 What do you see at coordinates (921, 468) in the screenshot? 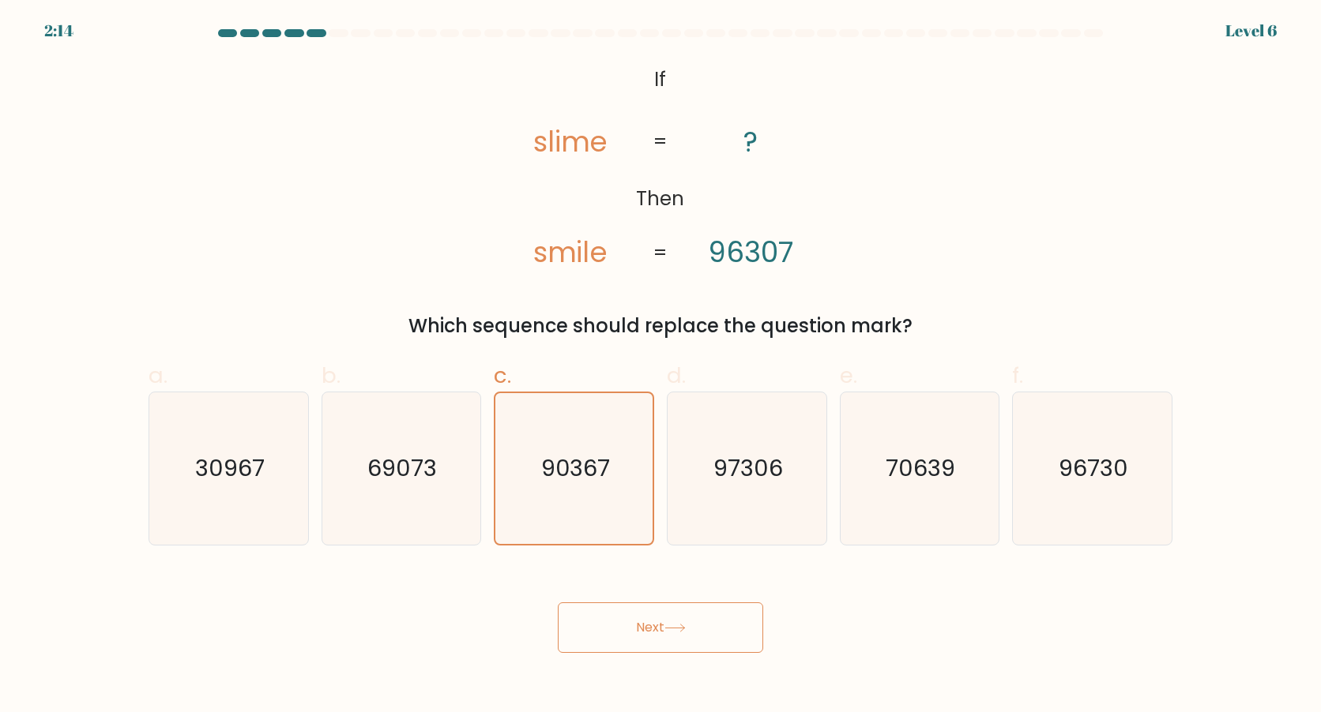
I see `text: 70639` at bounding box center [921, 468].